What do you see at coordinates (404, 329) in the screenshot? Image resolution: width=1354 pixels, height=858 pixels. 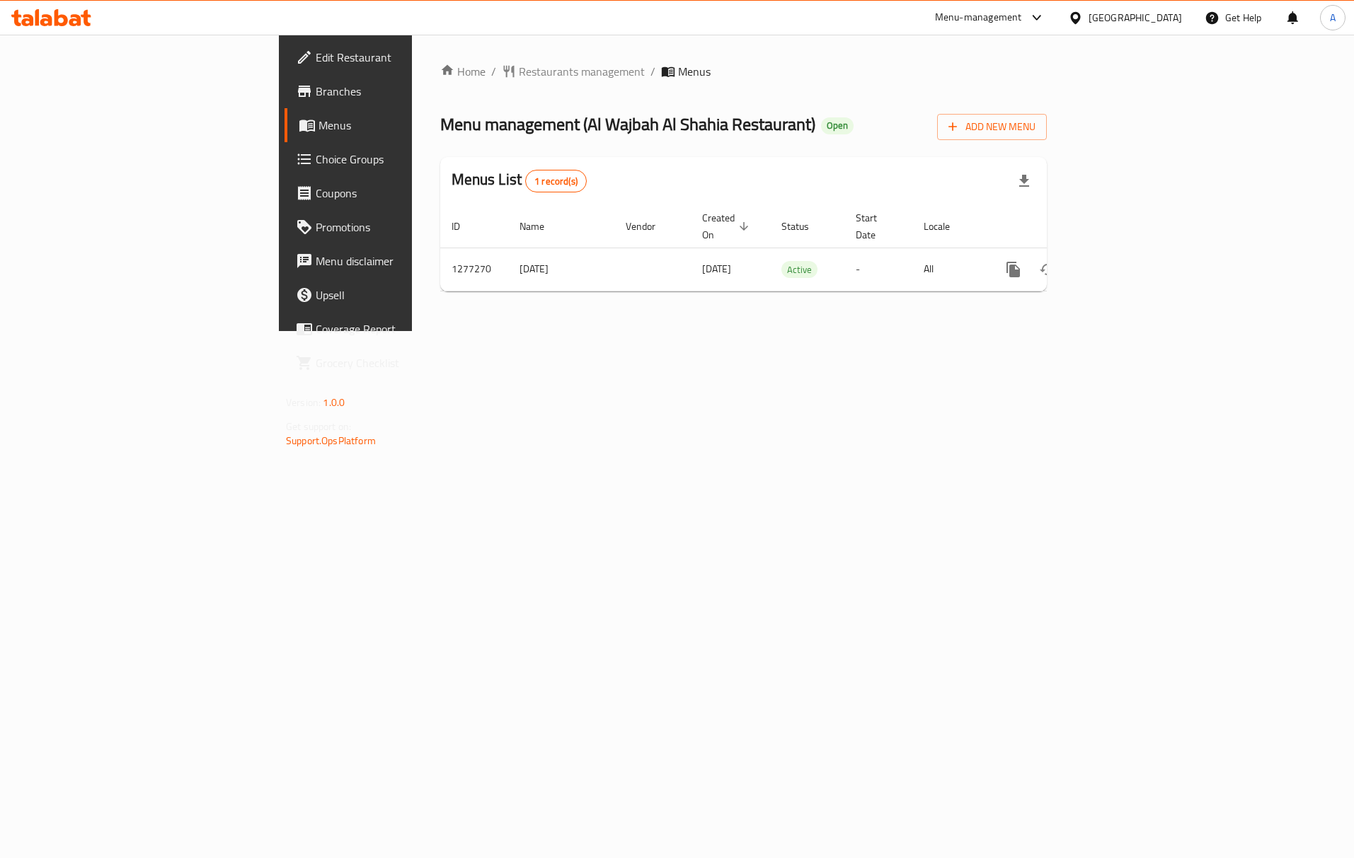 I see `span: Coverage Report` at bounding box center [404, 329].